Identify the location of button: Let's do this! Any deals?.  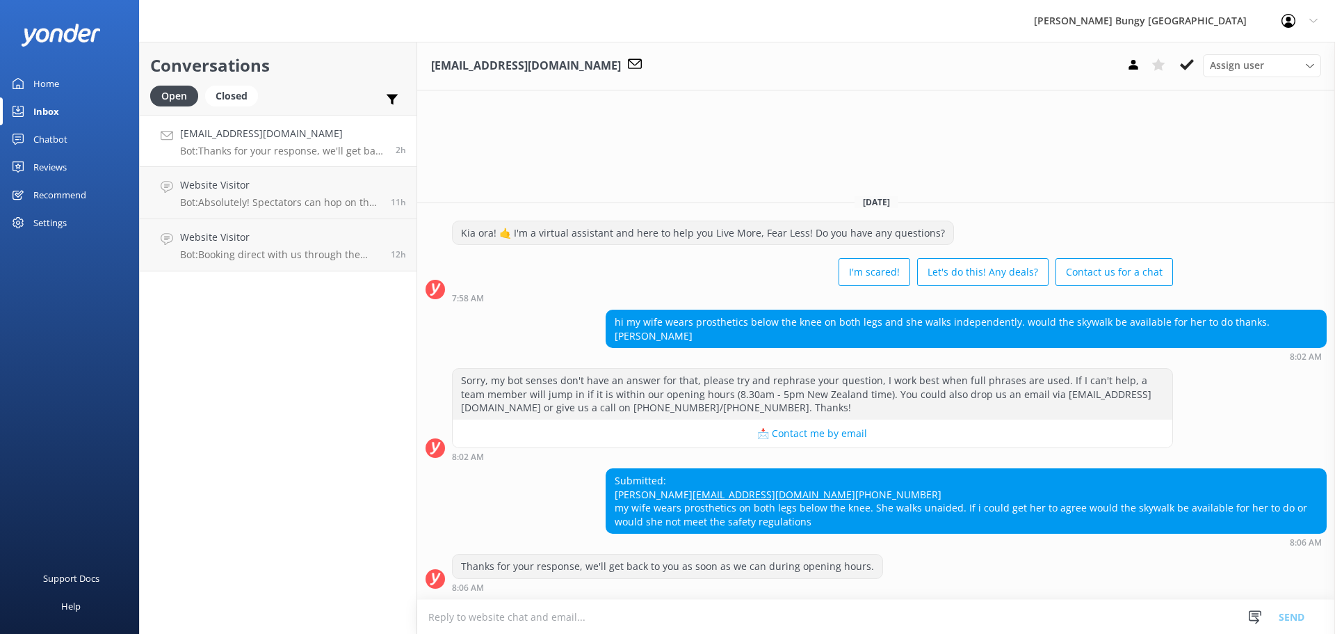
(983, 272).